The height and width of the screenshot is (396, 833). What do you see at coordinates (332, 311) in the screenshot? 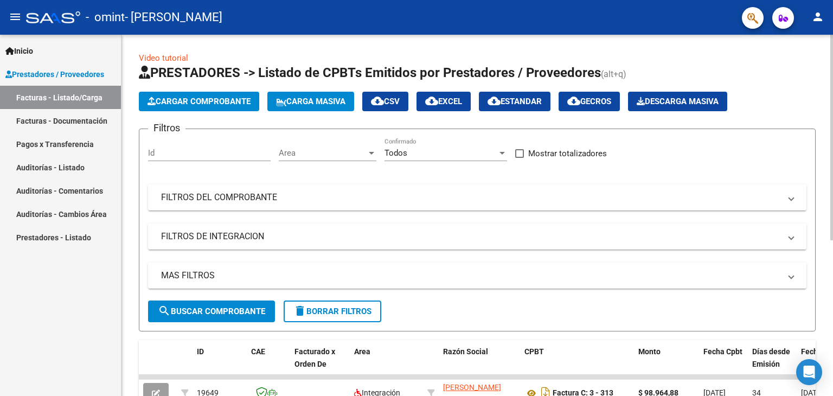
I see `span: Borrar Filtros` at bounding box center [332, 311].